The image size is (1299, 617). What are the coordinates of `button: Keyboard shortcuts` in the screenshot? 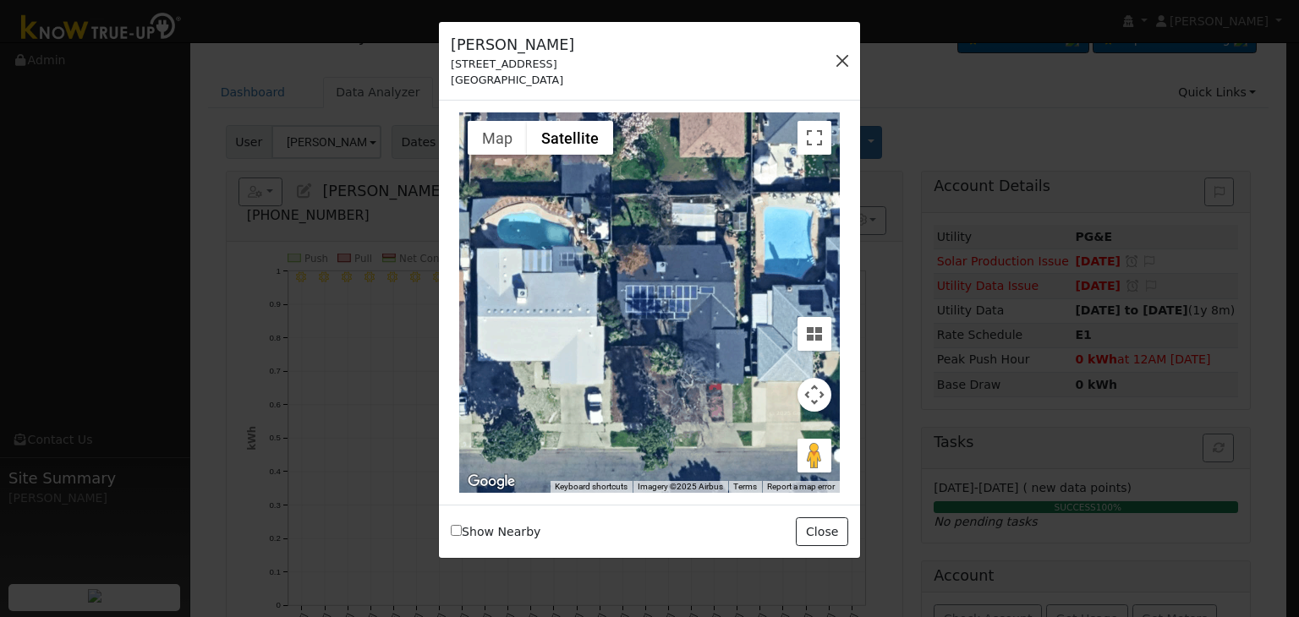 It's located at (591, 487).